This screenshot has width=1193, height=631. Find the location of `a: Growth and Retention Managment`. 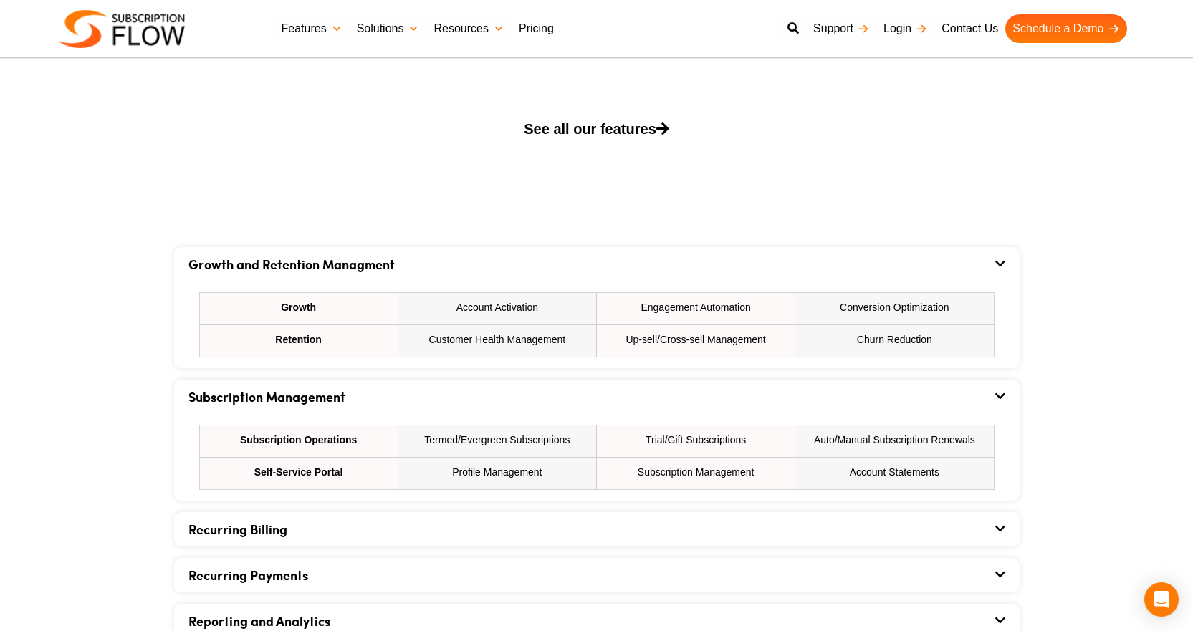

a: Growth and Retention Managment is located at coordinates (292, 264).